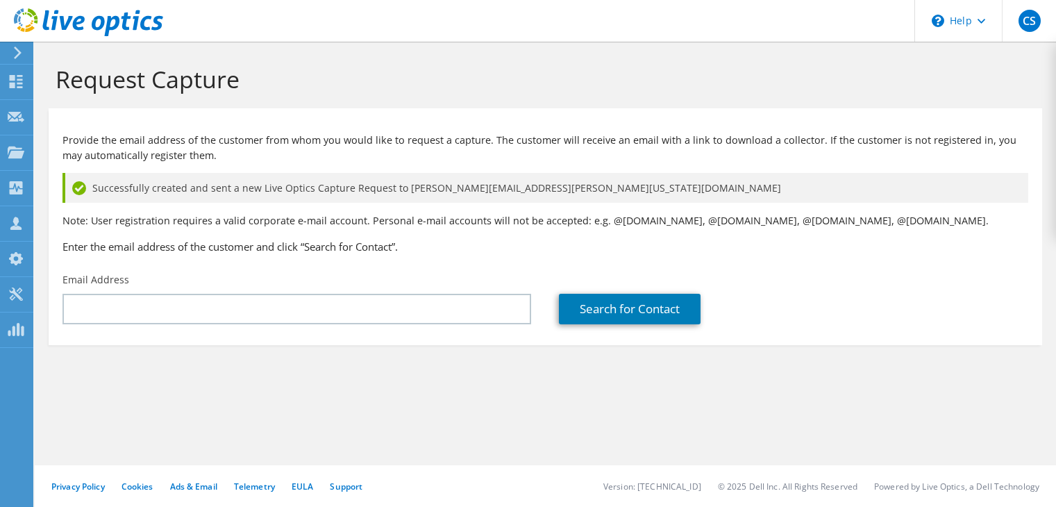  What do you see at coordinates (541, 79) in the screenshot?
I see `h1: Request Capture` at bounding box center [541, 79].